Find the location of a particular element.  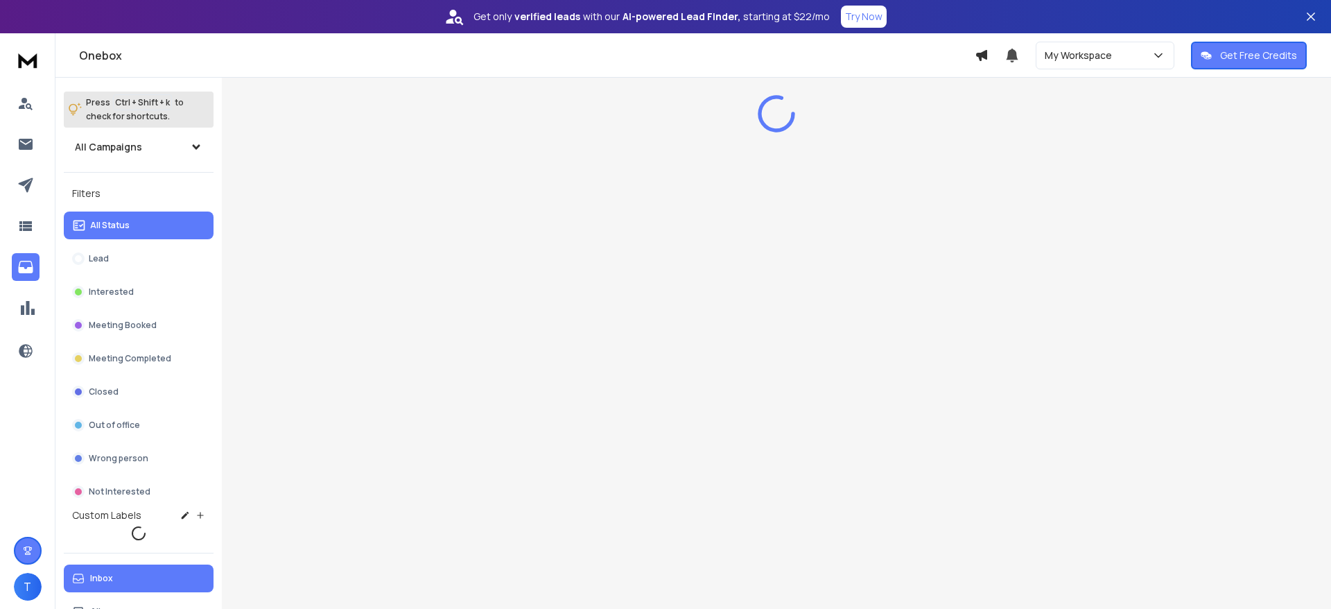

p: Get Free Credits is located at coordinates (1258, 55).